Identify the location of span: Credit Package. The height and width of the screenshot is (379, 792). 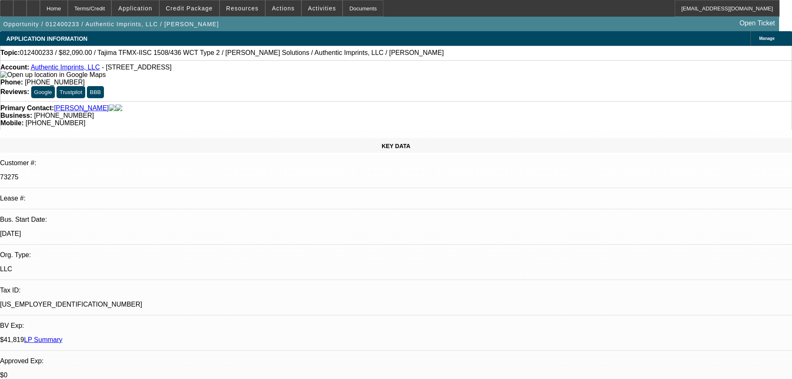
(189, 8).